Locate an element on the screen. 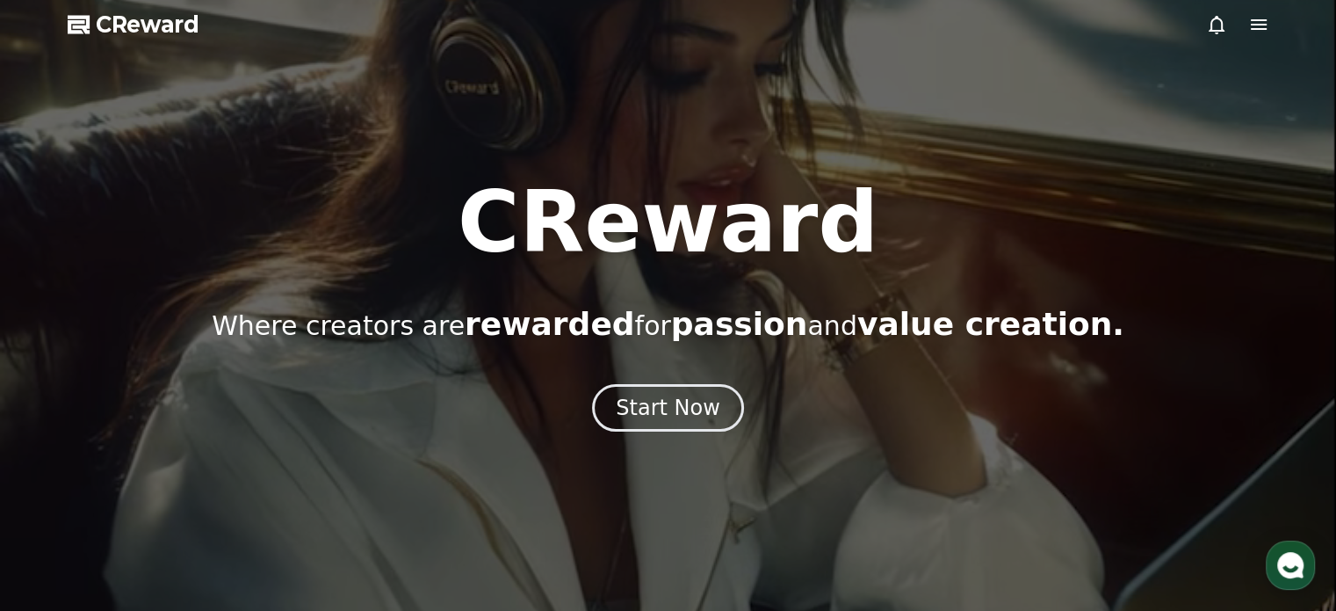 The width and height of the screenshot is (1336, 611). span: Home is located at coordinates (60, 498).